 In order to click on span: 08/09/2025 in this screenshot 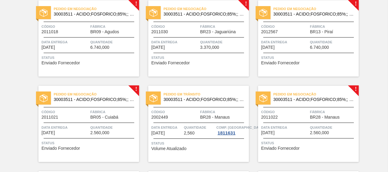, I will do `click(48, 133)`.